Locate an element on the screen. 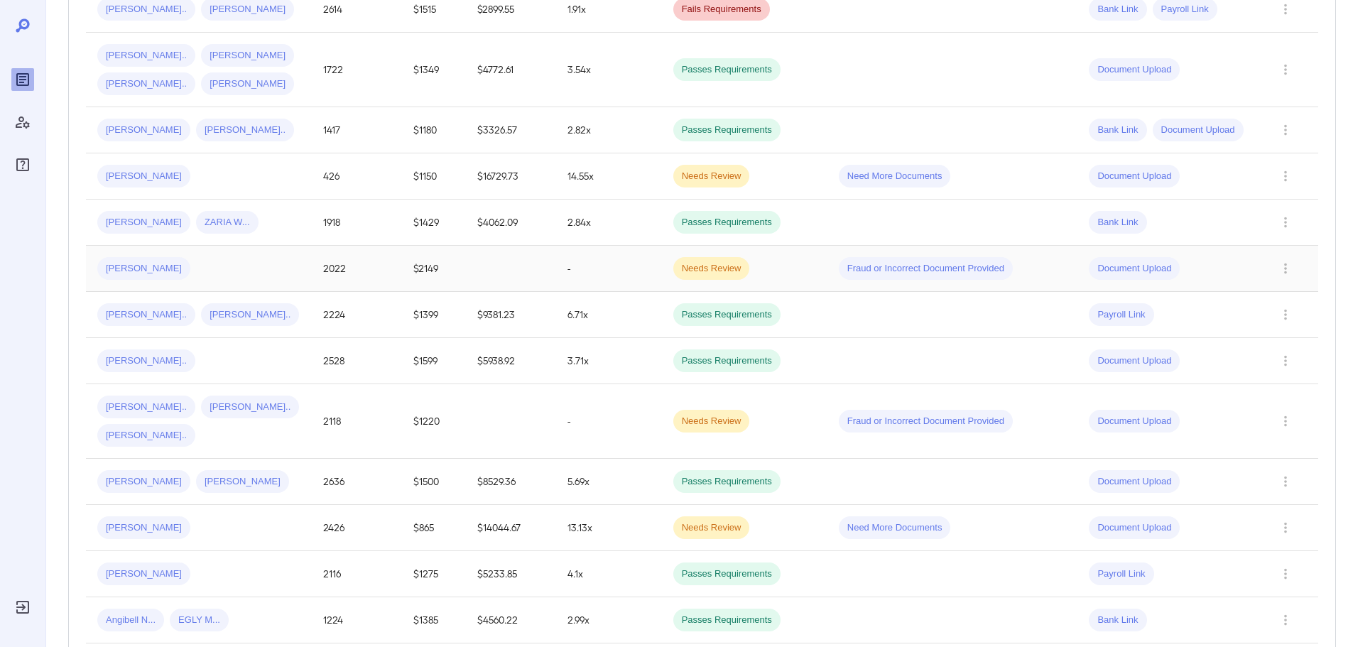 The width and height of the screenshot is (1353, 647). td: 2224 is located at coordinates (356, 315).